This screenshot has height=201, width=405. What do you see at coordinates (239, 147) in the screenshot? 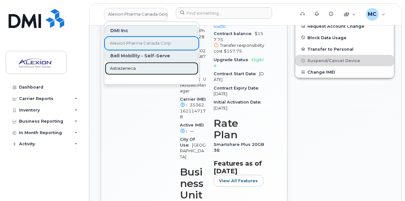
I see `span: Smartshare Plus 20GB 36` at bounding box center [239, 147].